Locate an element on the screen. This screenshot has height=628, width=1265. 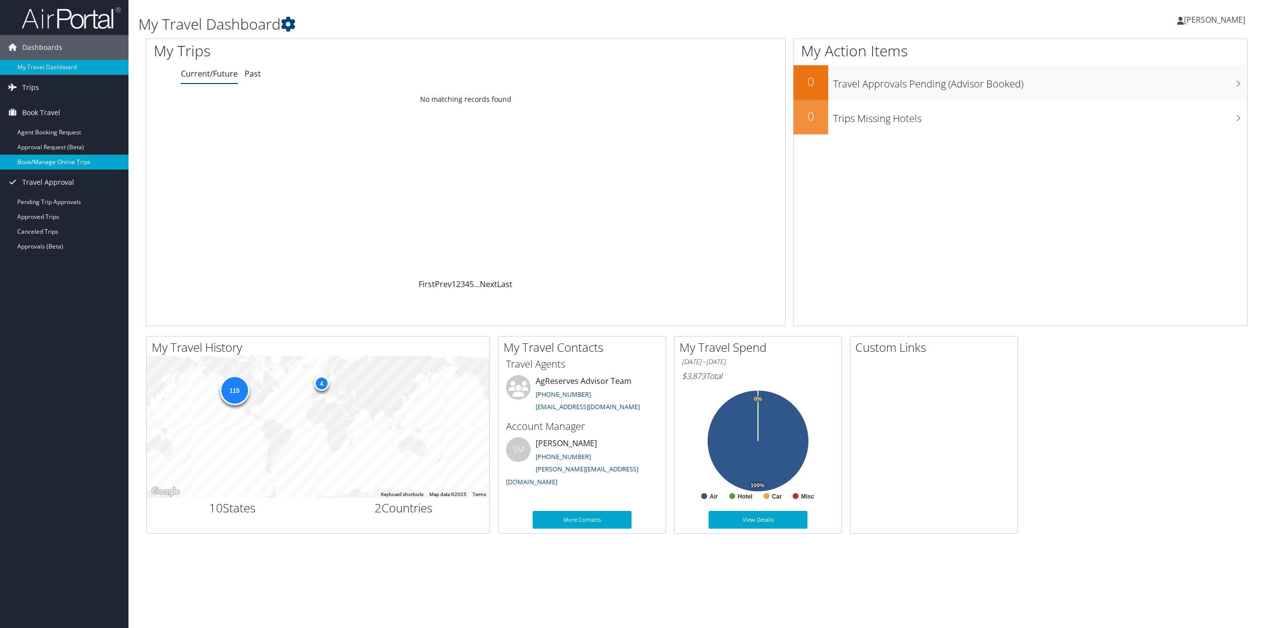
h2: My Travel Contacts is located at coordinates (584, 347).